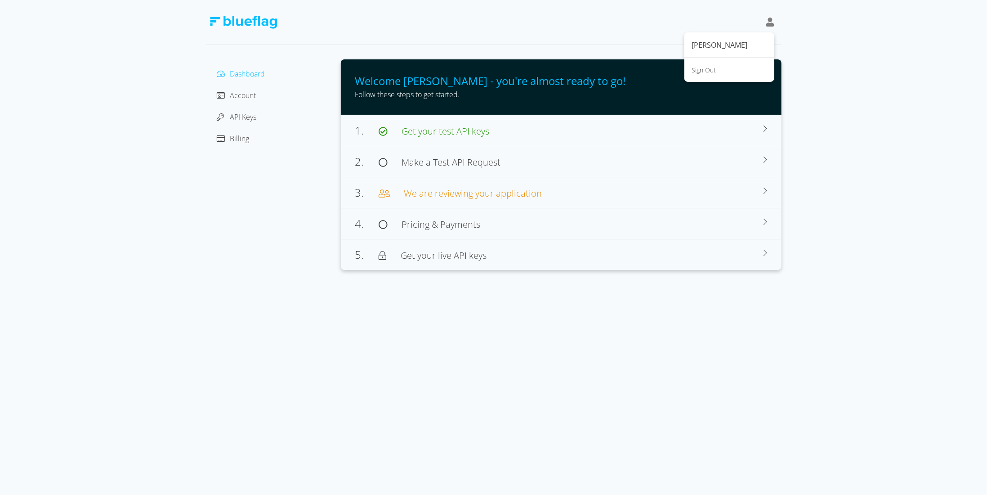  Describe the element at coordinates (243, 22) in the screenshot. I see `img: Blue Flag Logo` at that location.